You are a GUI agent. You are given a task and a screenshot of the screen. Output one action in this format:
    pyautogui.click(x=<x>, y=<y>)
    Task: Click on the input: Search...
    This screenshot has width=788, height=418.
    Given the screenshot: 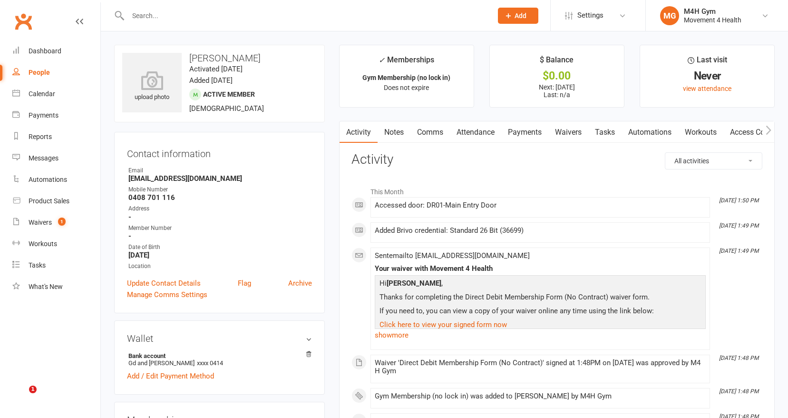 What is the action you would take?
    pyautogui.click(x=305, y=16)
    